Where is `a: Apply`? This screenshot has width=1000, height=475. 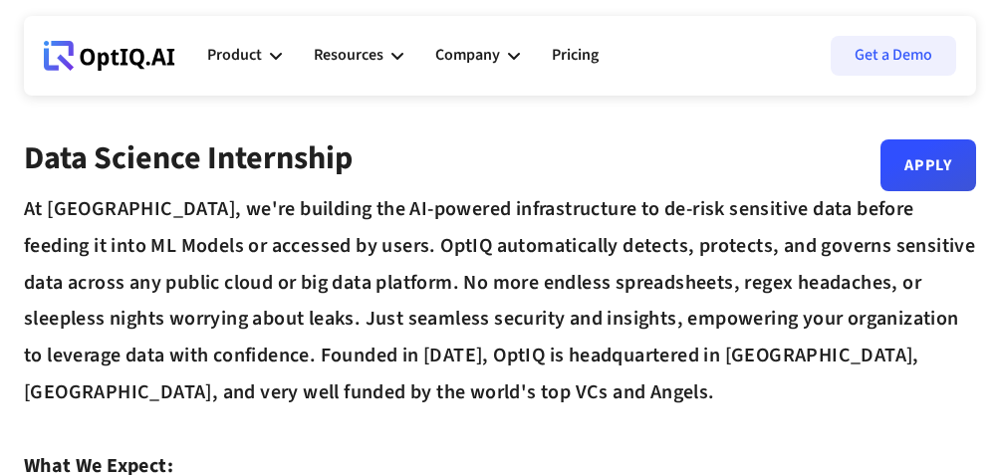
a: Apply is located at coordinates (928, 165).